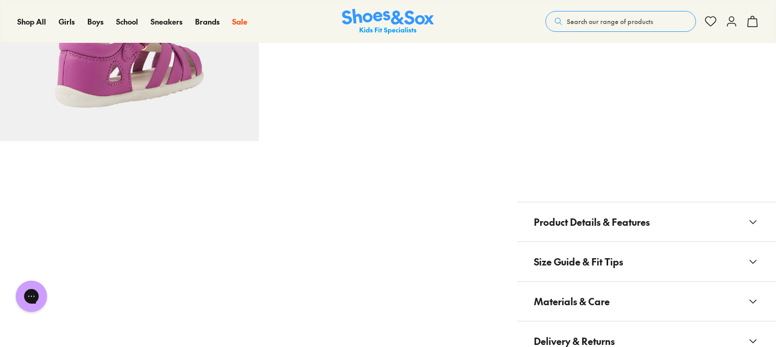 This screenshot has height=347, width=776. What do you see at coordinates (646, 262) in the screenshot?
I see `button: Size Guide & Fit Tips` at bounding box center [646, 262].